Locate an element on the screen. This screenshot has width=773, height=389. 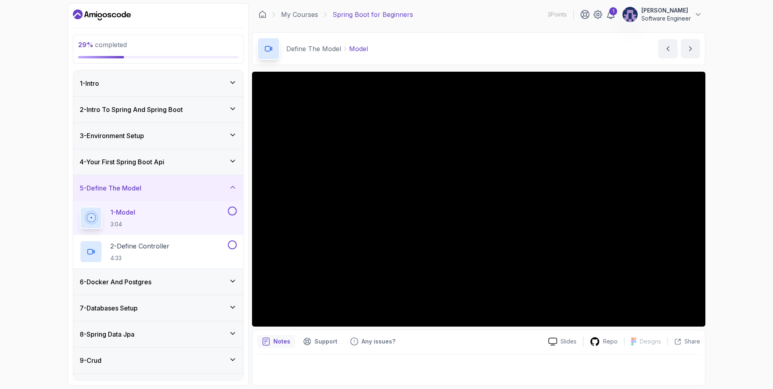
p: Repo is located at coordinates (610, 341).